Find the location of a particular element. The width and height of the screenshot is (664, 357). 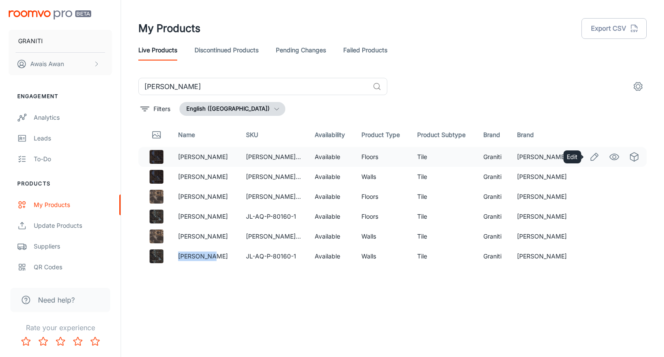

div: Leads is located at coordinates (73, 138).